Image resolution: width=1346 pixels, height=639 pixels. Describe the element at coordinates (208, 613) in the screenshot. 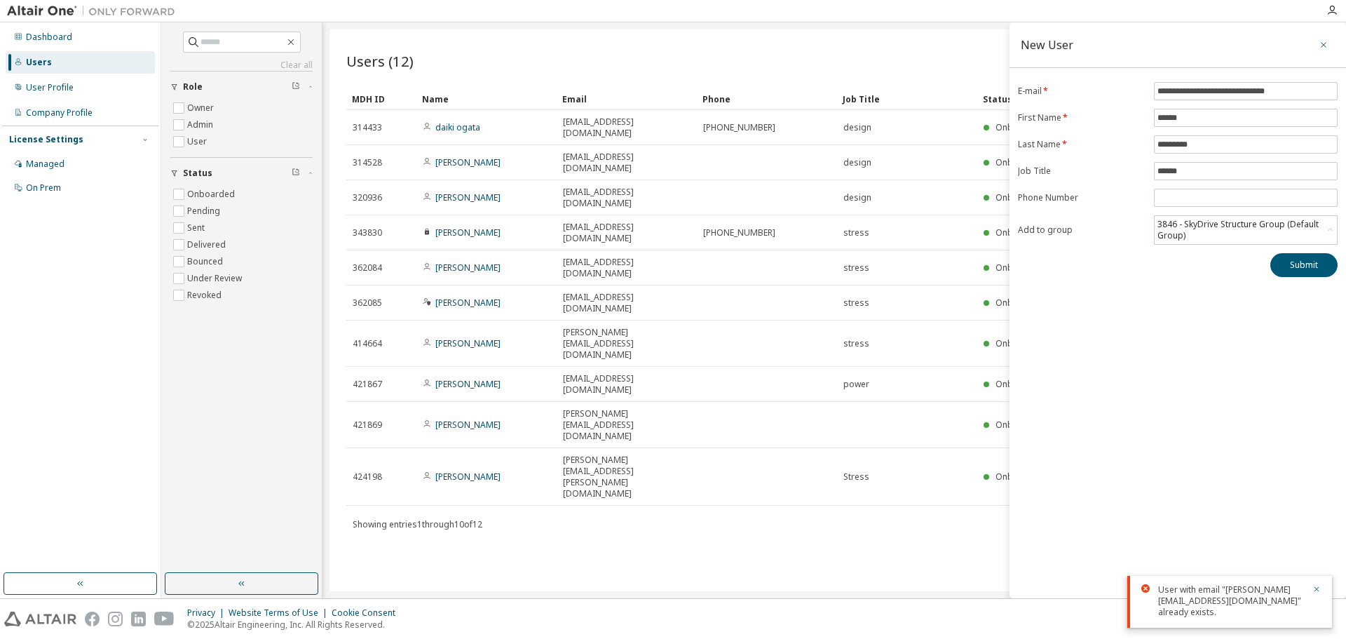

I see `div: Privacy` at that location.